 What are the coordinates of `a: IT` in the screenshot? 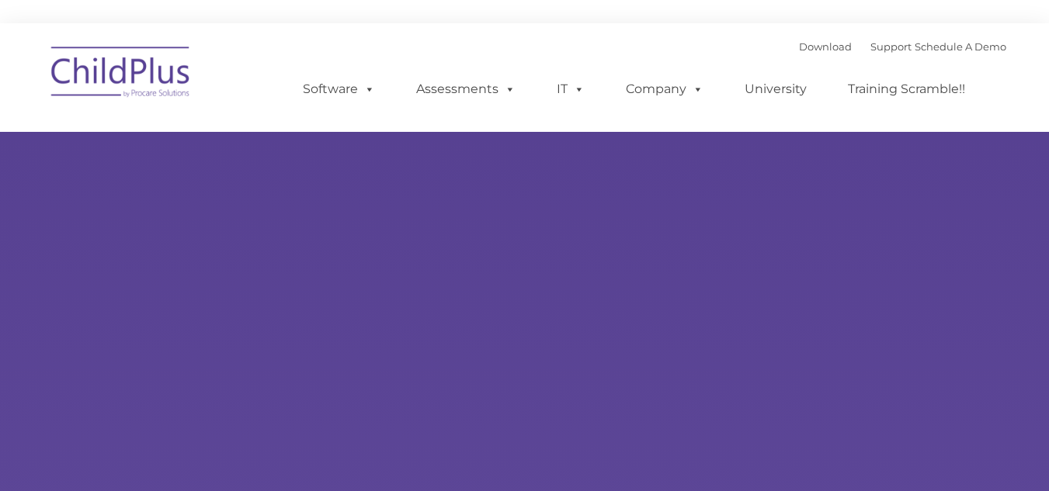 It's located at (571, 89).